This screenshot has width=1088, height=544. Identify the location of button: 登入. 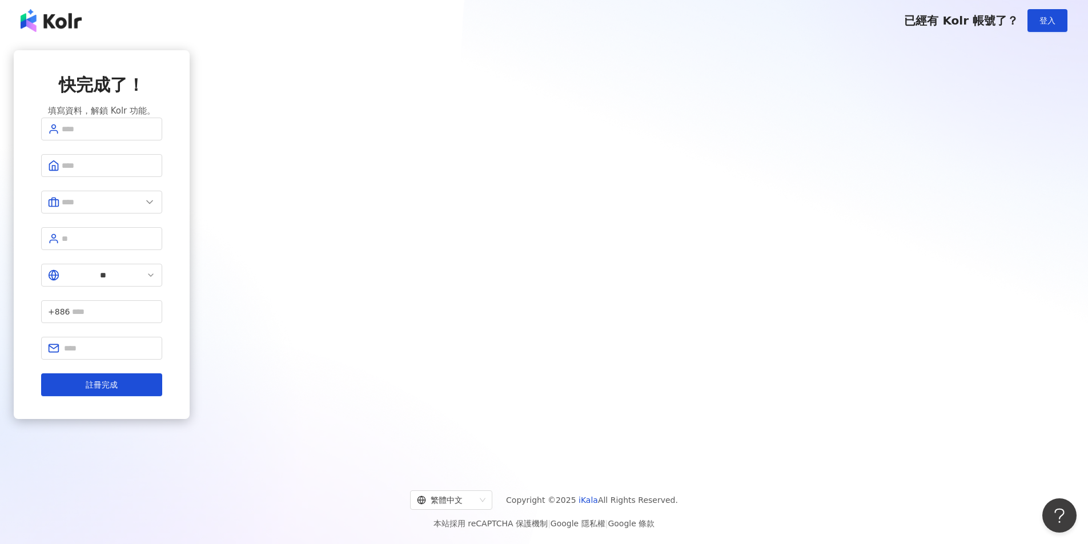
(1047, 21).